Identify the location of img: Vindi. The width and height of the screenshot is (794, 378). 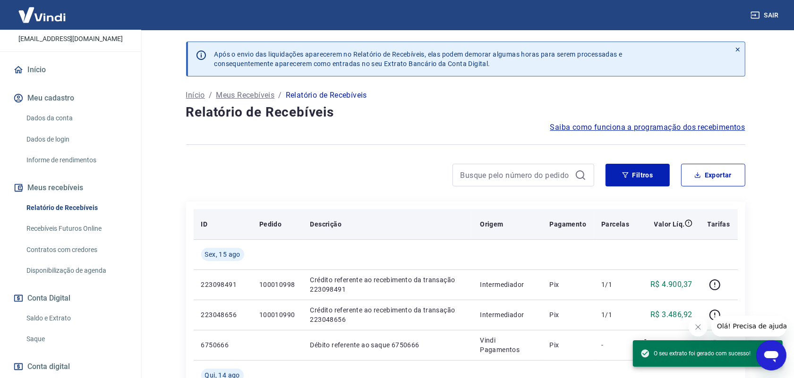
(42, 15).